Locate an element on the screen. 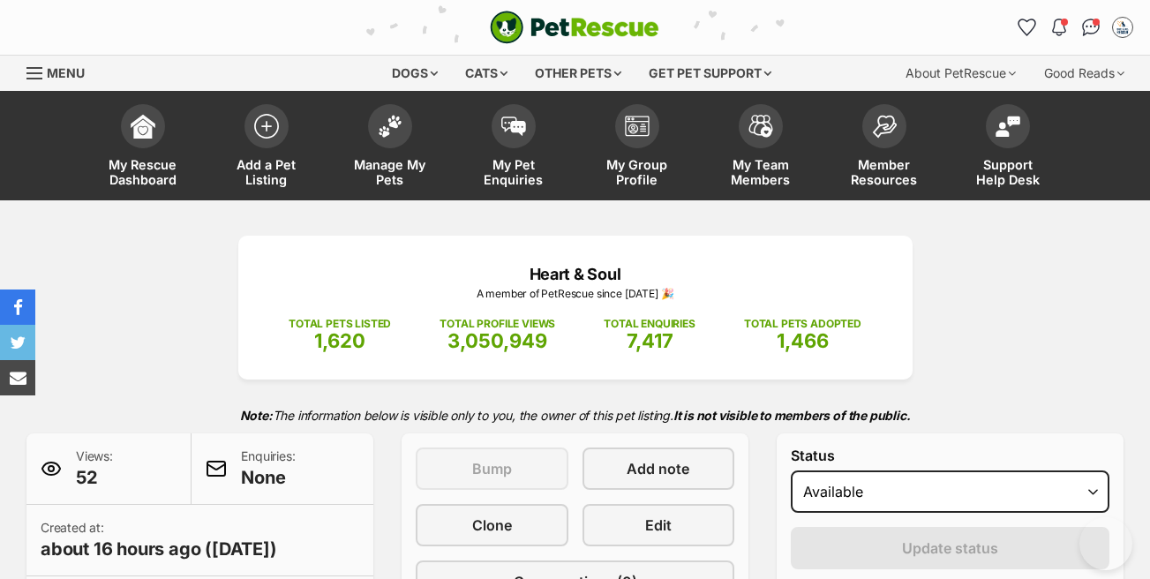 The image size is (1150, 579). span: Support Help Desk is located at coordinates (1008, 172).